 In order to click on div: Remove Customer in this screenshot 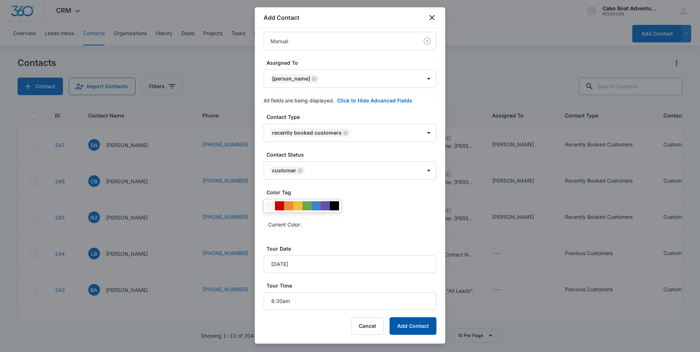, I will do `click(300, 171)`.